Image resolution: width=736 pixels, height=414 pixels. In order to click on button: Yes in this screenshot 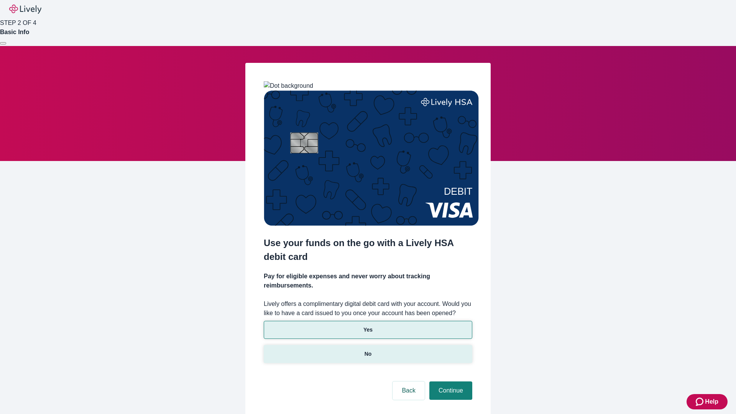, I will do `click(368, 330)`.